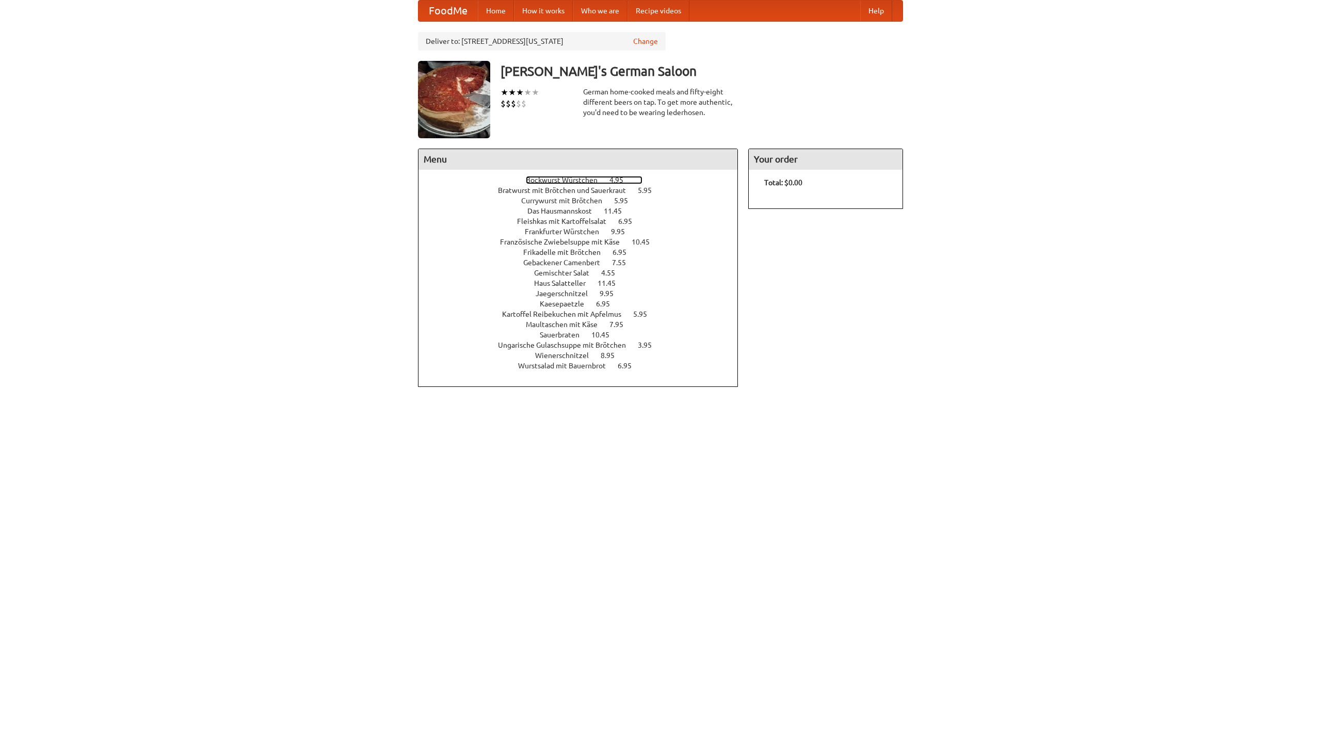 This screenshot has height=730, width=1321. What do you see at coordinates (783, 183) in the screenshot?
I see `b: Total: $0.00` at bounding box center [783, 183].